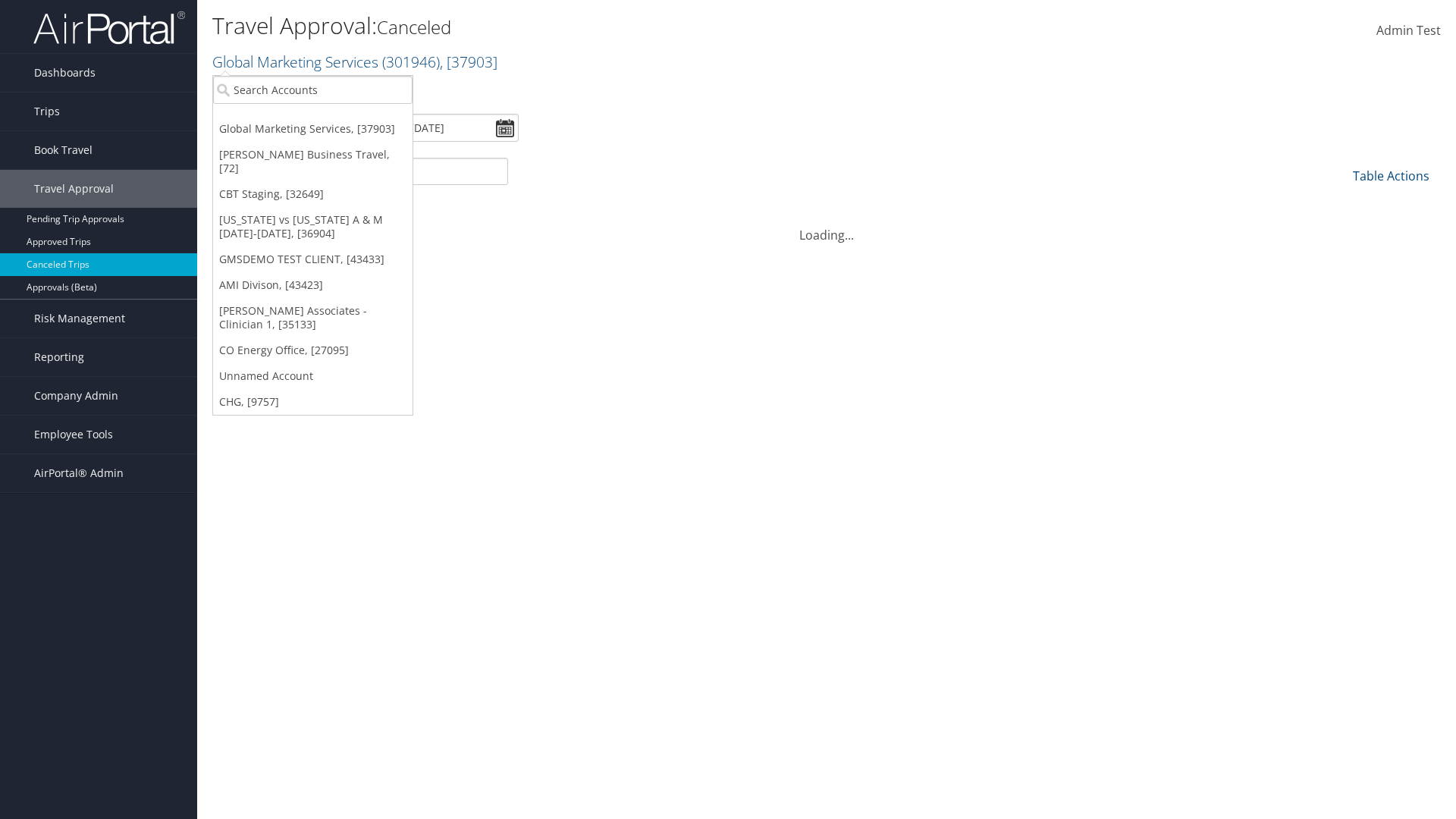  What do you see at coordinates (826, 226) in the screenshot?
I see `div: Loading...` at bounding box center [826, 226].